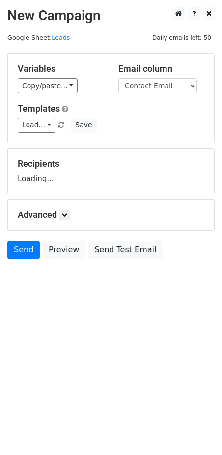 This screenshot has width=222, height=455. Describe the element at coordinates (24, 250) in the screenshot. I see `a: Send` at that location.